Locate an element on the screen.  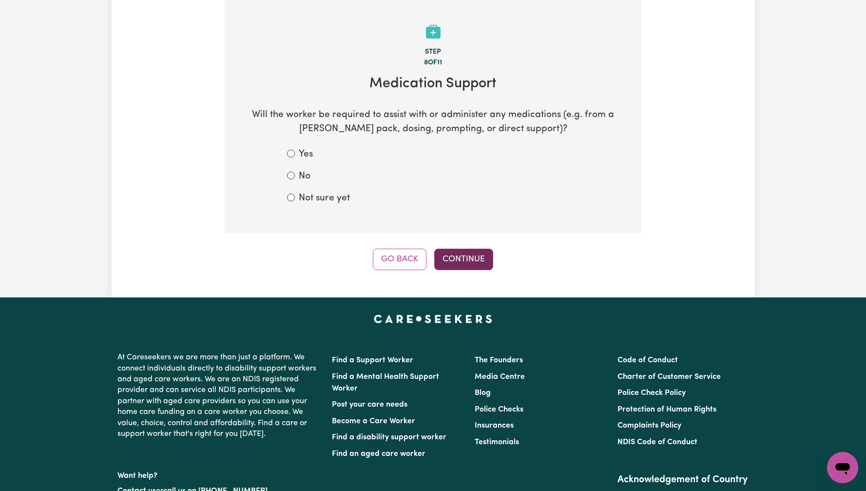
a: The Founders is located at coordinates (498, 360).